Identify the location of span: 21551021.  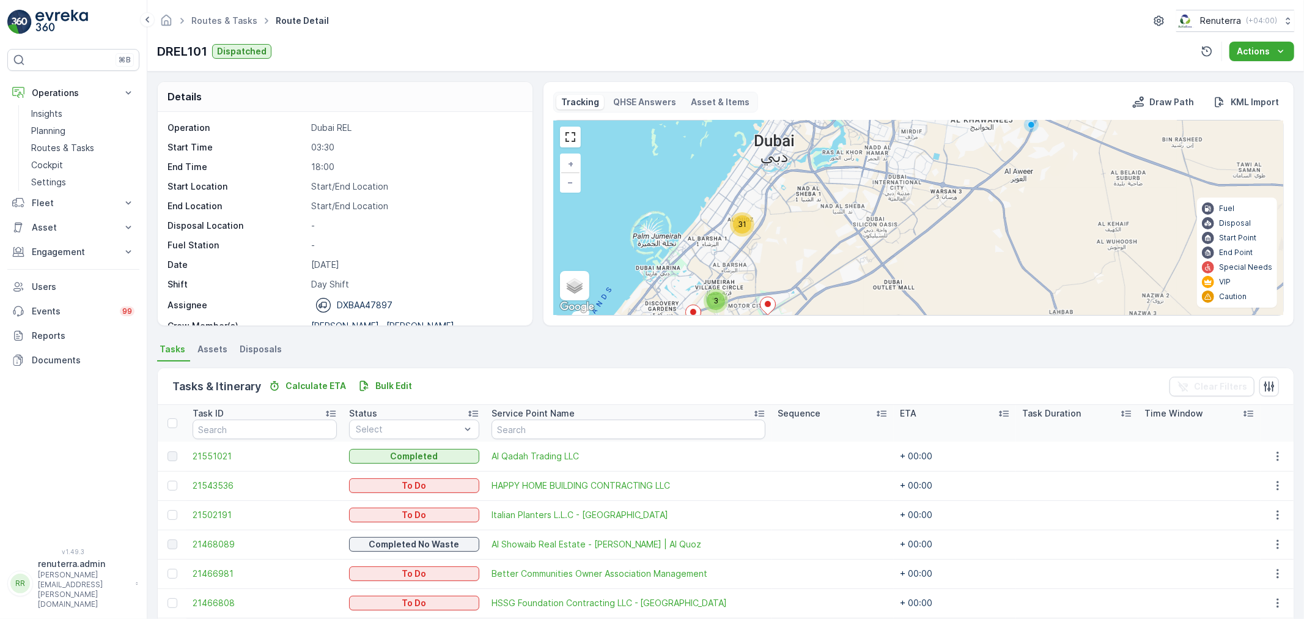
(265, 456).